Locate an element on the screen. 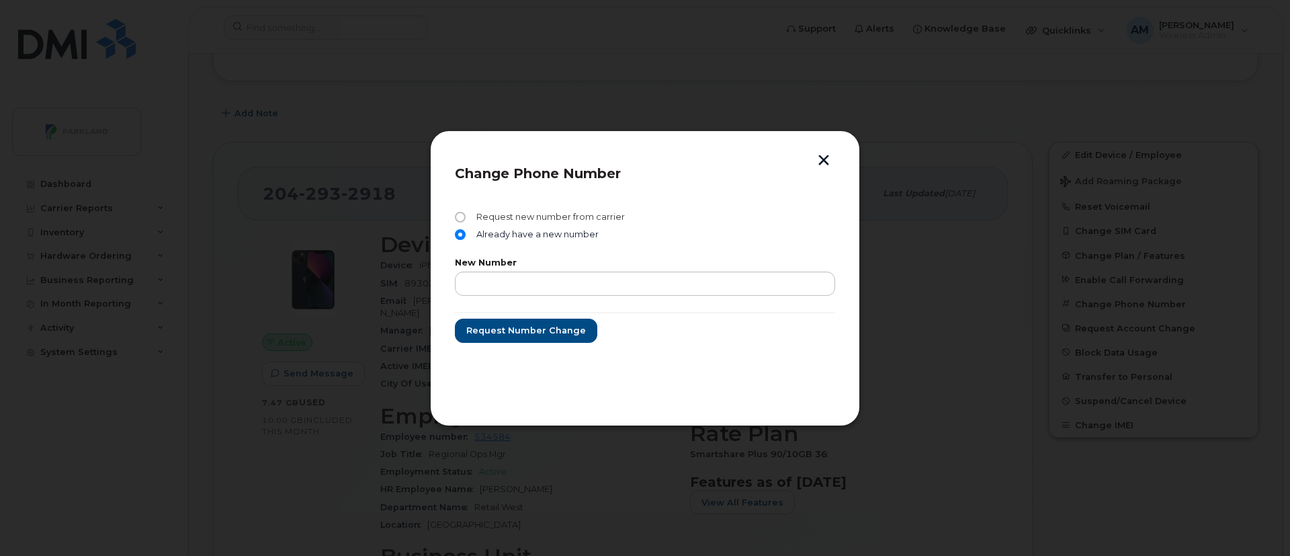 Image resolution: width=1290 pixels, height=556 pixels. input: Already have a new number is located at coordinates (460, 235).